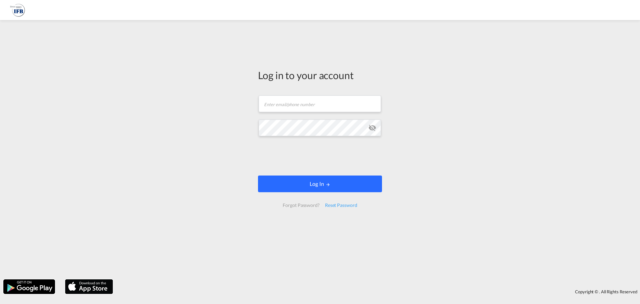  What do you see at coordinates (301, 205) in the screenshot?
I see `div: Forgot Password?` at bounding box center [301, 205].